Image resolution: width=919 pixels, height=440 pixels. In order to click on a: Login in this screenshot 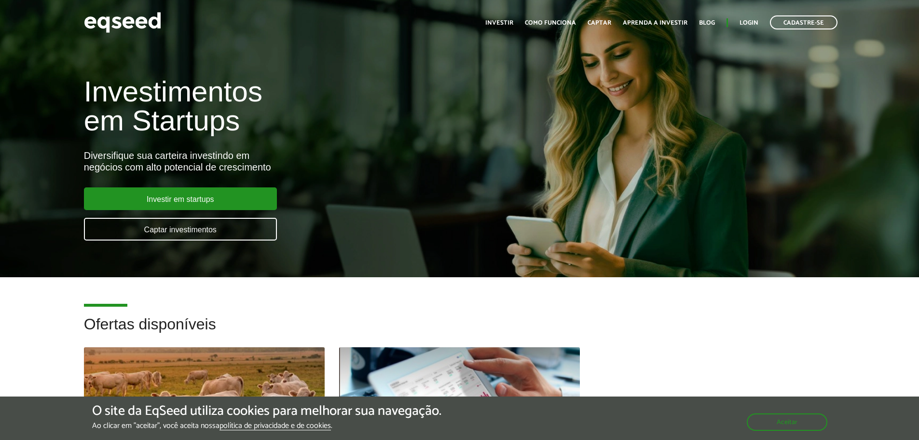, I will do `click(749, 23)`.